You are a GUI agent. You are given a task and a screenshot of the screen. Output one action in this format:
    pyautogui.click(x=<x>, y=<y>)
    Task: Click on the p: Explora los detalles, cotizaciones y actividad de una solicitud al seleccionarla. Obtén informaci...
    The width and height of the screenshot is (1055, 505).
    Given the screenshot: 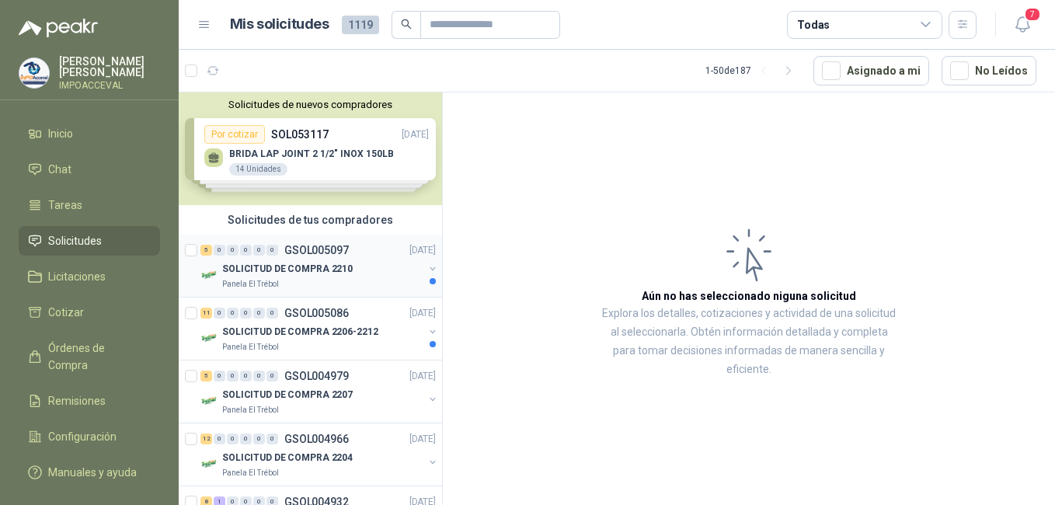 What is the action you would take?
    pyautogui.click(x=749, y=342)
    